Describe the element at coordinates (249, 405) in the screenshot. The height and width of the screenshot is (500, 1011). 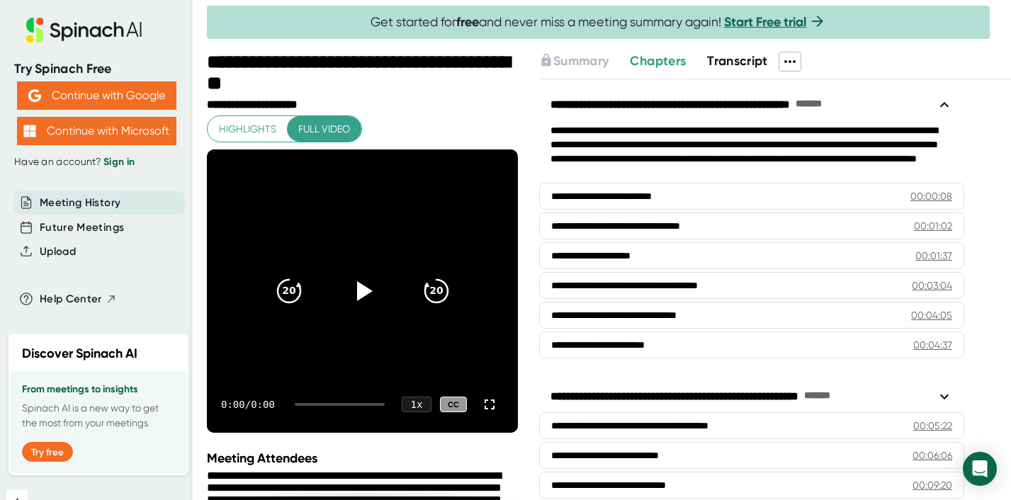
I see `div: 0:00 / 0:00` at that location.